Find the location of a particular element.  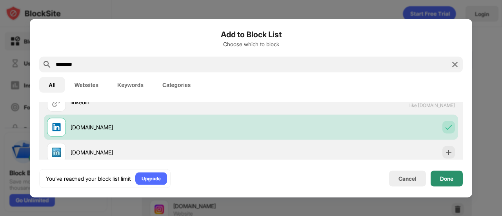

button: All is located at coordinates (52, 85).